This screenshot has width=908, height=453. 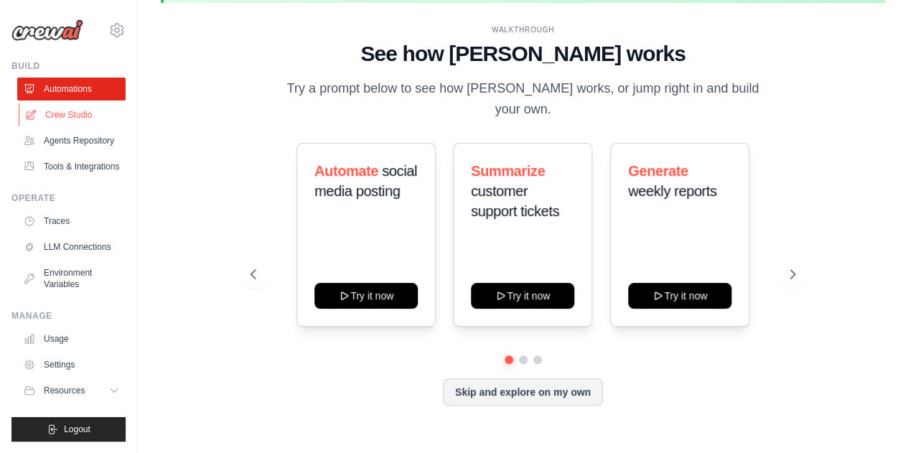 What do you see at coordinates (658, 171) in the screenshot?
I see `span: Generate` at bounding box center [658, 171].